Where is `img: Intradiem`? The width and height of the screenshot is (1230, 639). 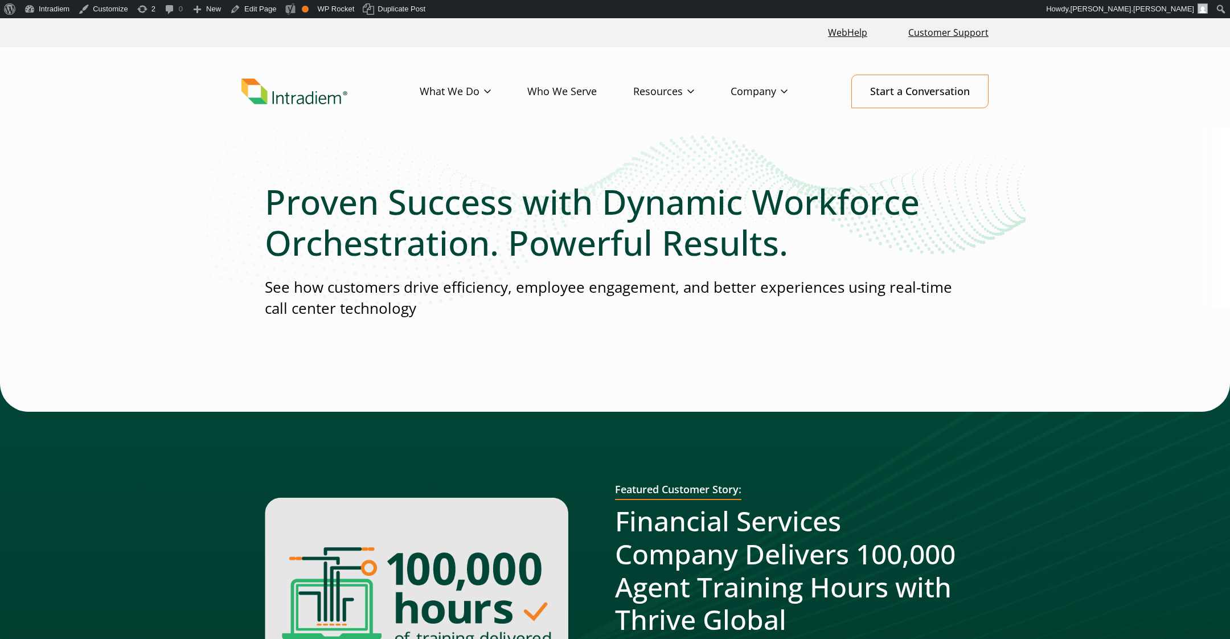 img: Intradiem is located at coordinates (294, 92).